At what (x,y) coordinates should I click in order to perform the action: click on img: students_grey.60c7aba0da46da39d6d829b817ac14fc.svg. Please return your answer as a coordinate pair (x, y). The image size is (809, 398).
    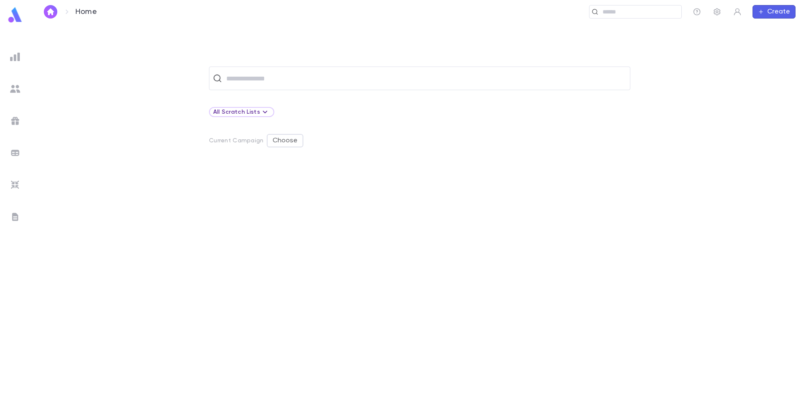
    Looking at the image, I should click on (15, 89).